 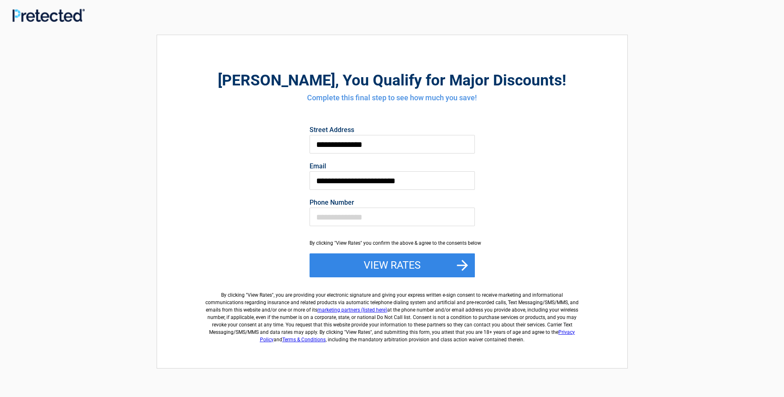 What do you see at coordinates (352, 310) in the screenshot?
I see `a: marketing partners (listed here)` at bounding box center [352, 310].